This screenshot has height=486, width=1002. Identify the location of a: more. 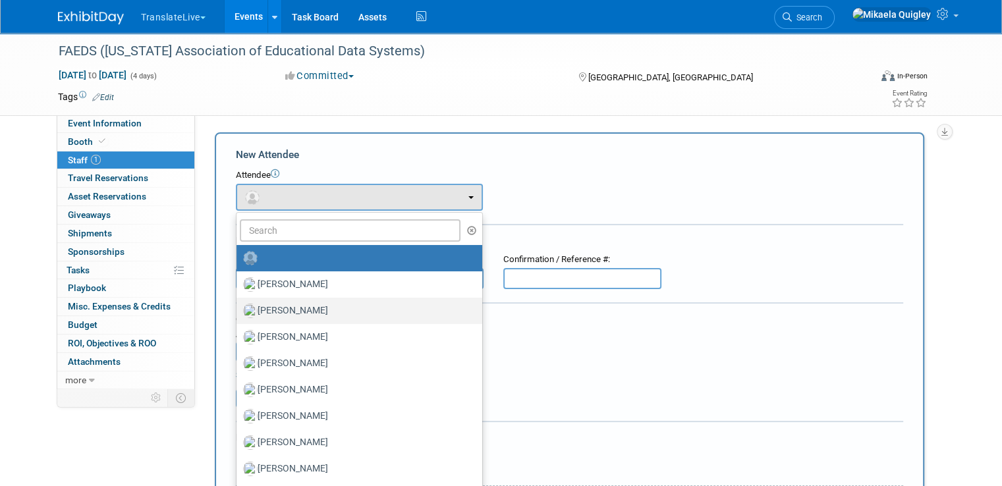
(126, 380).